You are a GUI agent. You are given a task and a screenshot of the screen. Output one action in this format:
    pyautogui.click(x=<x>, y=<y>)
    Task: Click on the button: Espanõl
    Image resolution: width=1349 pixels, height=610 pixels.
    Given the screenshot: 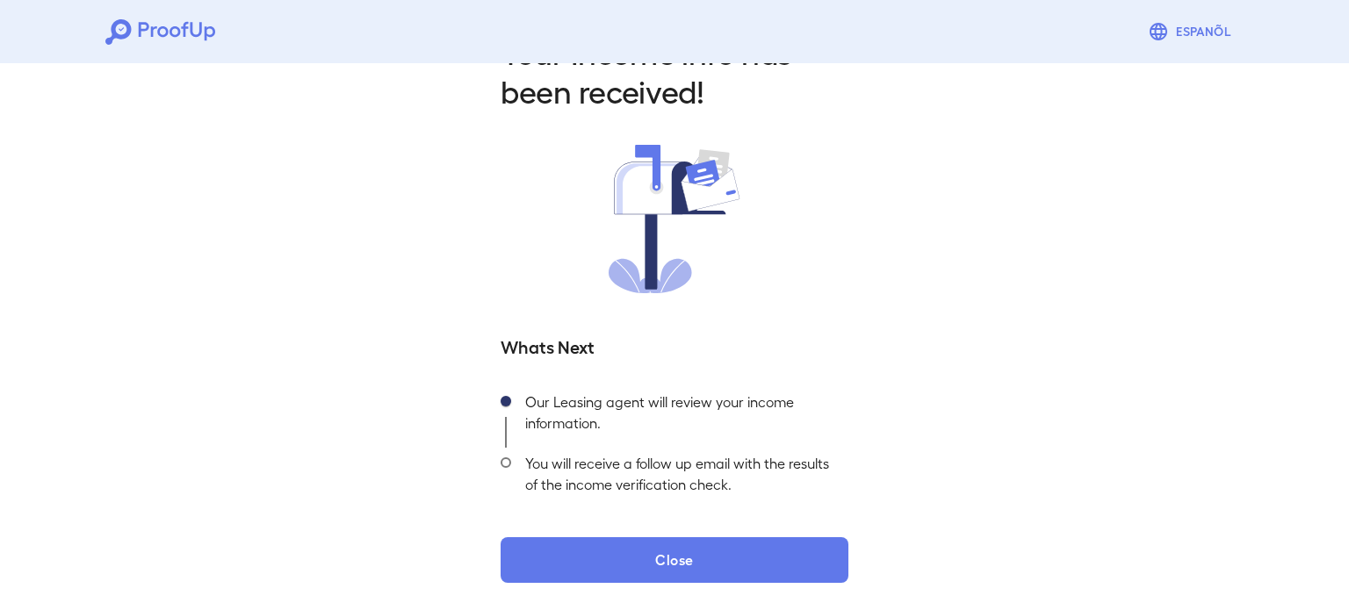 What is the action you would take?
    pyautogui.click(x=1192, y=32)
    